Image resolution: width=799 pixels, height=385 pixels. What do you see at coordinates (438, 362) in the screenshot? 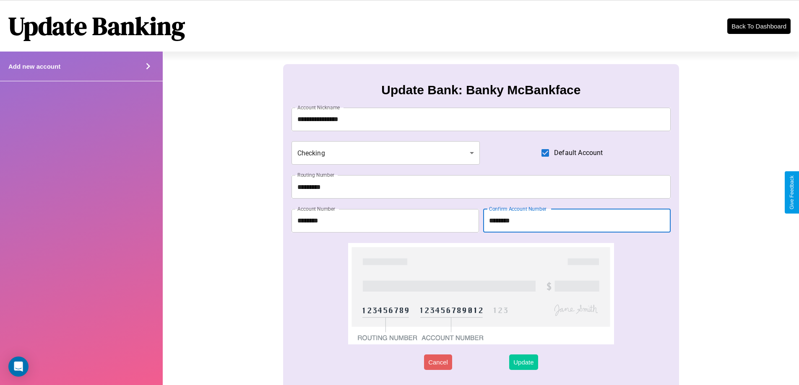
I see `button: Cancel` at bounding box center [438, 362].